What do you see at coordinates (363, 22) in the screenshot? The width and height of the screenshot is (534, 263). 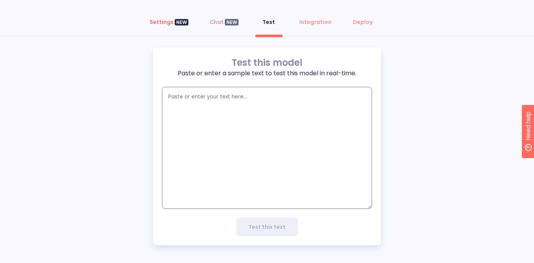 I see `div: Deploy` at bounding box center [363, 22].